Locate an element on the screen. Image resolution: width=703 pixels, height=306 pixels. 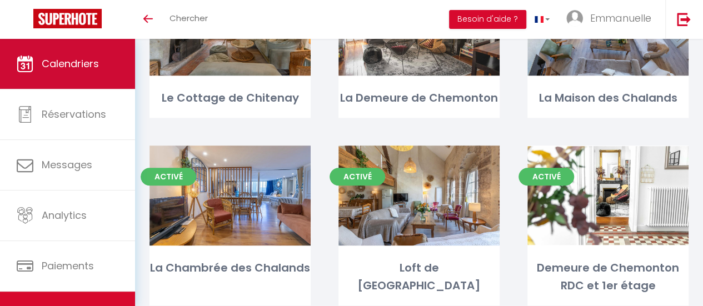
span: Calendriers is located at coordinates (70, 63).